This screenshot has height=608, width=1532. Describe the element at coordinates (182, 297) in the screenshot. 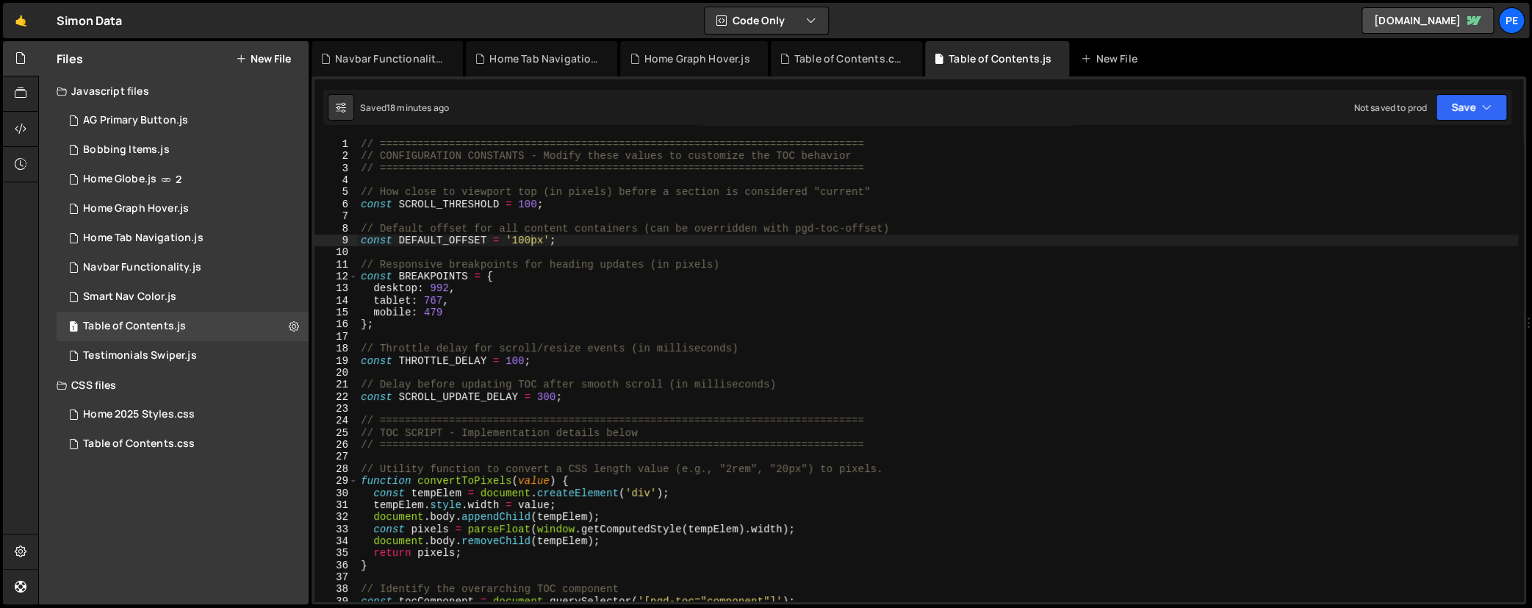

I see `div: 16753/46074.js` at that location.